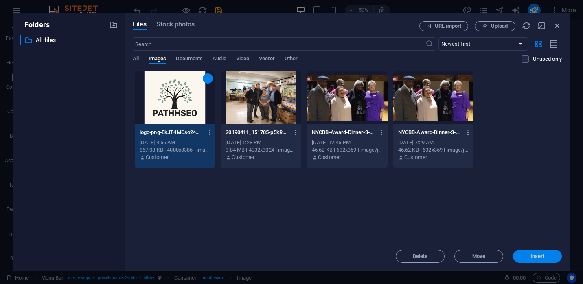 This screenshot has height=284, width=583. I want to click on span: Documents, so click(189, 59).